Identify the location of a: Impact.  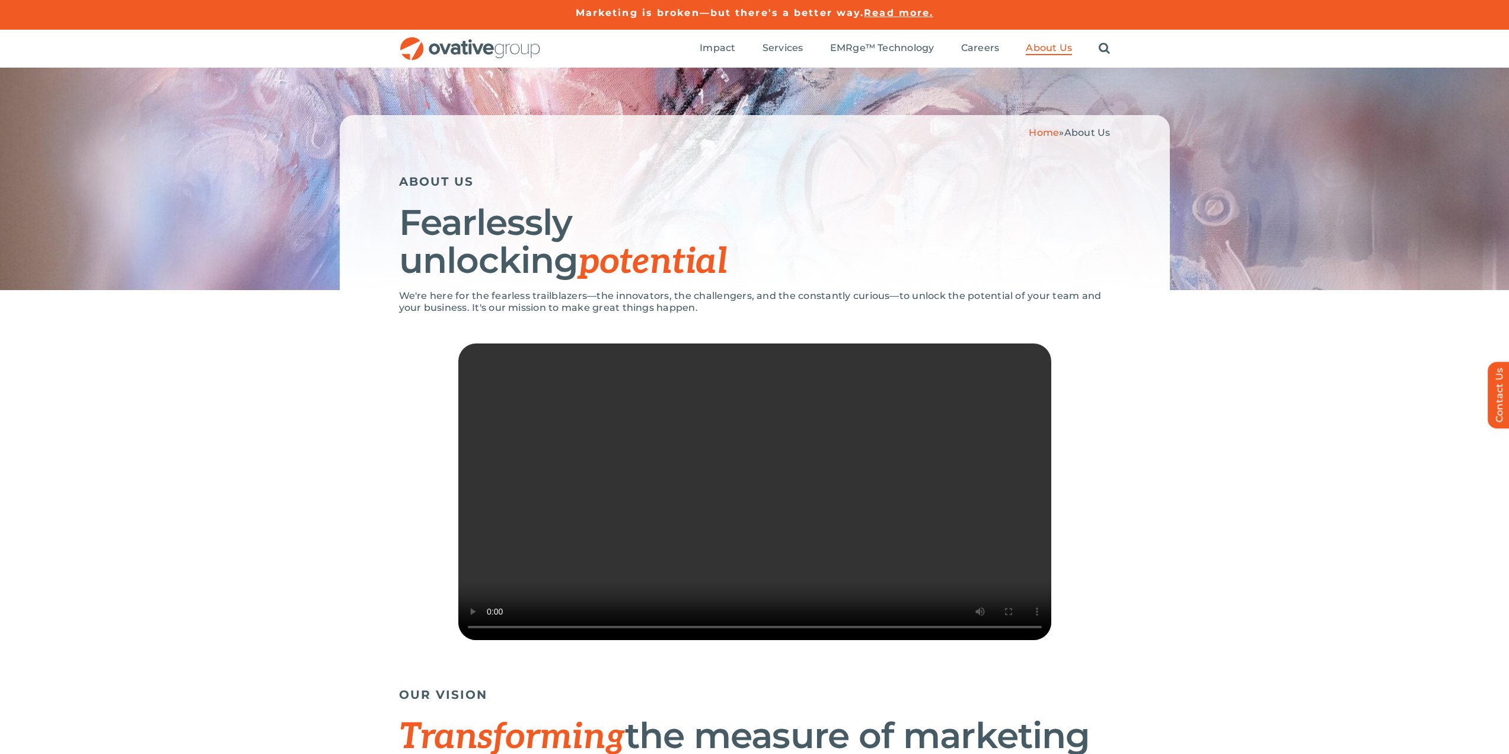
(717, 49).